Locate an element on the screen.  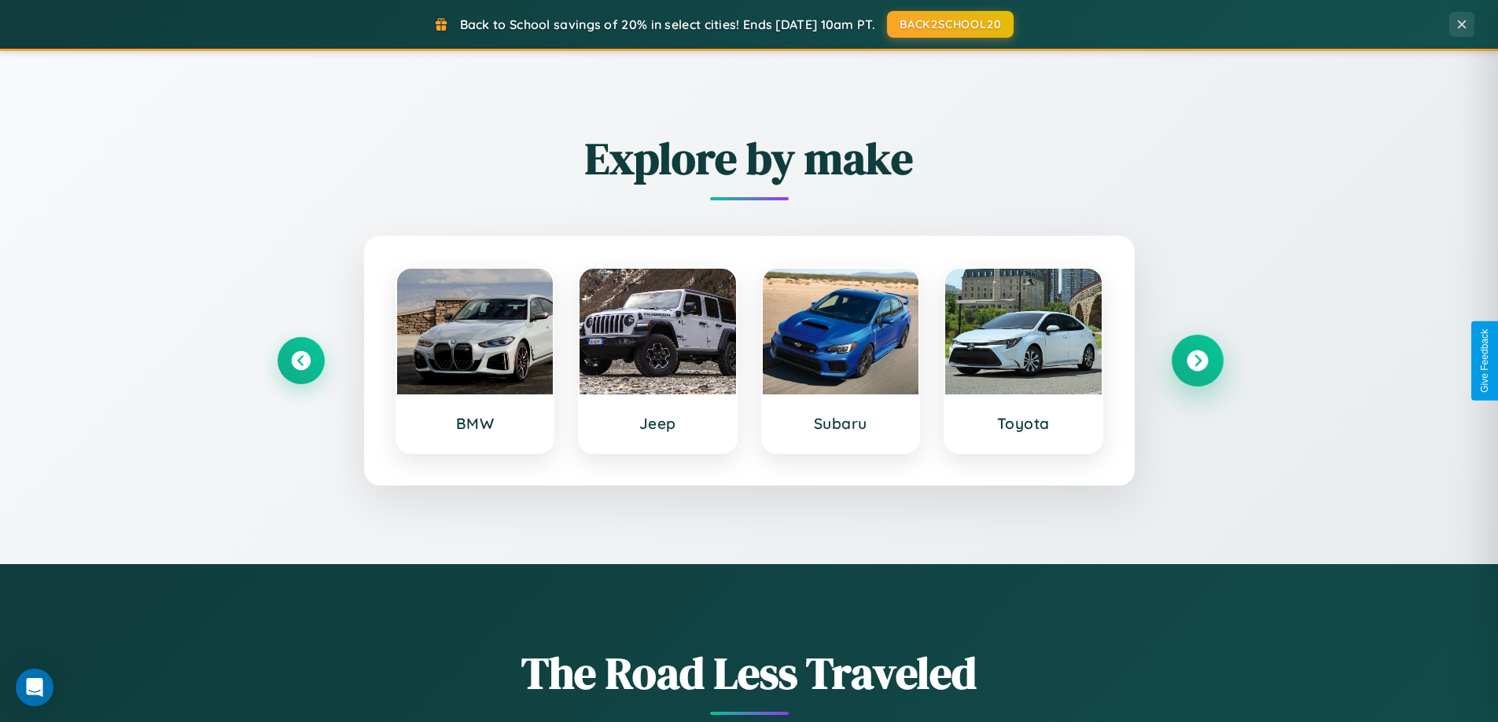
h3: Jeep is located at coordinates (657, 424).